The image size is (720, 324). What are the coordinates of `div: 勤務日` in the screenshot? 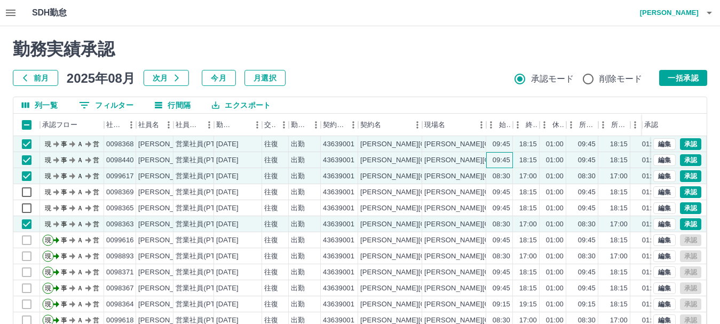 It's located at (238, 125).